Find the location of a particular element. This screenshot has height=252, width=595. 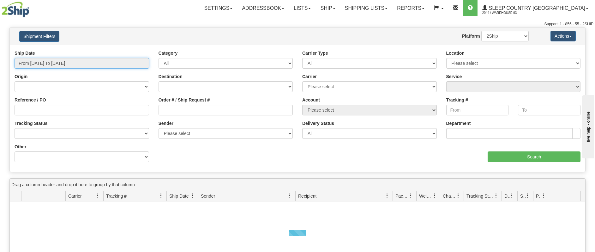

a: Carrier filter column settings is located at coordinates (98, 196).